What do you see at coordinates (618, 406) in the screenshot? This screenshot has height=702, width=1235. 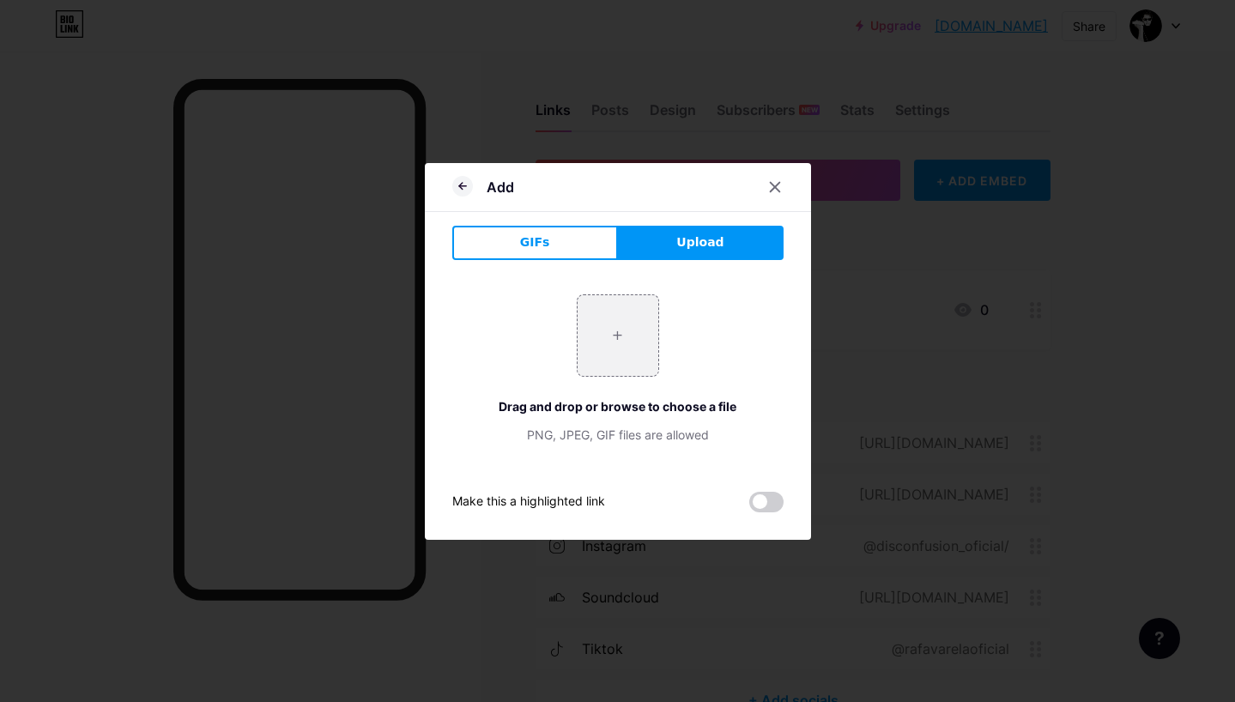 I see `div: Drag and drop or browse to choose a file` at bounding box center [618, 406].